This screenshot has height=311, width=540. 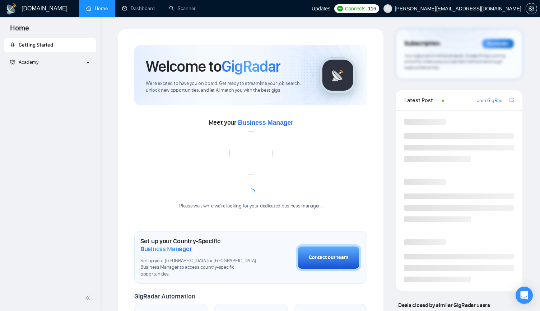 I want to click on a: export, so click(x=511, y=100).